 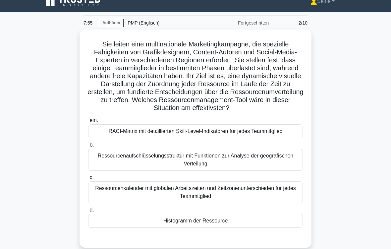 What do you see at coordinates (89, 23) in the screenshot?
I see `div: 7:55` at bounding box center [89, 23].